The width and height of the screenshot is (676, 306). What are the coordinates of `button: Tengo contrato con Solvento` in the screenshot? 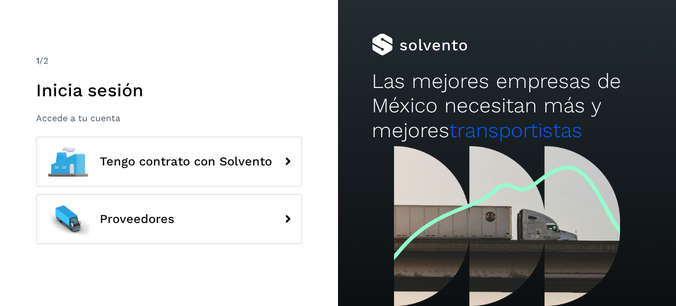 It's located at (169, 162).